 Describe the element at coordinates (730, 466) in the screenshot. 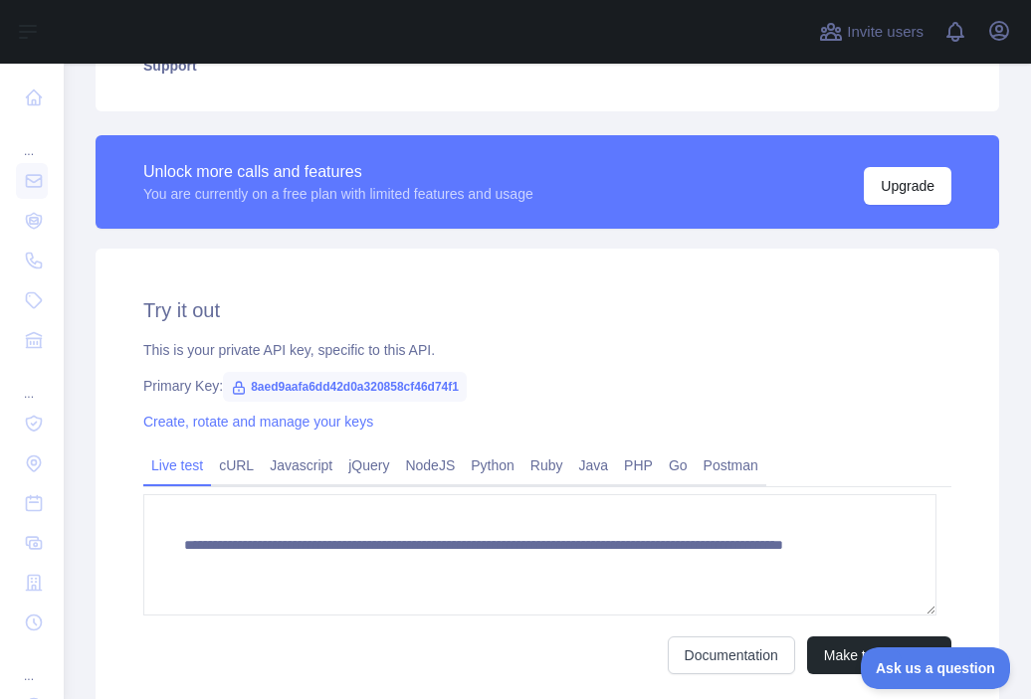

I see `a: Postman` at that location.